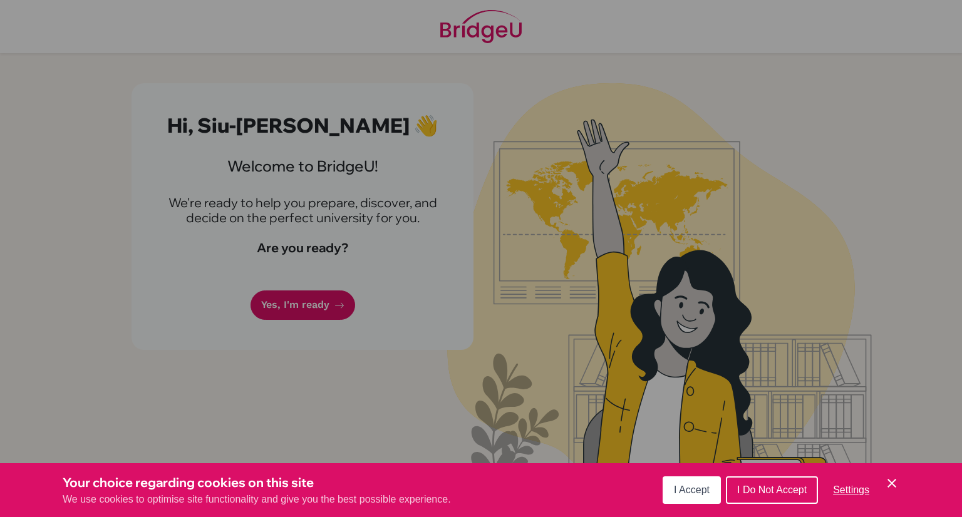 This screenshot has height=517, width=962. I want to click on span: I Accept, so click(691, 490).